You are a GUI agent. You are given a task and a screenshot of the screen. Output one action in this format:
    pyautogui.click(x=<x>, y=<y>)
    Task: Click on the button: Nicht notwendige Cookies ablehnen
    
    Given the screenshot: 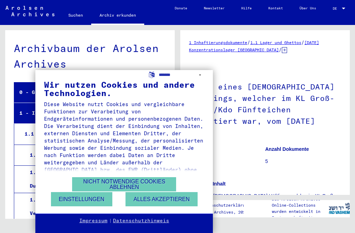 What is the action you would take?
    pyautogui.click(x=124, y=184)
    